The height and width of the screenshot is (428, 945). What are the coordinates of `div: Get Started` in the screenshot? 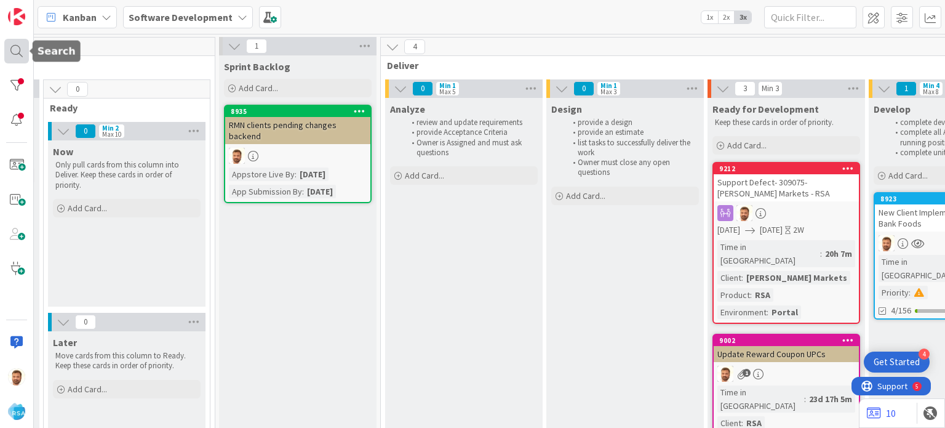 It's located at (896, 362).